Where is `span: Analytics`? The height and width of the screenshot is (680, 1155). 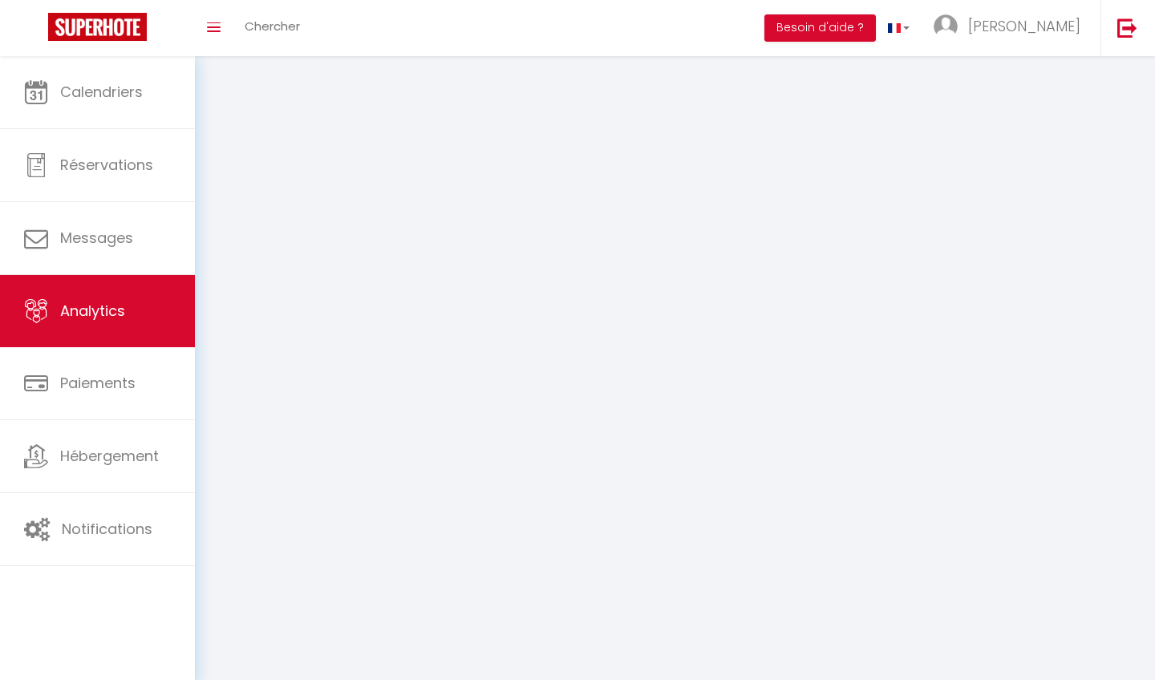 span: Analytics is located at coordinates (92, 310).